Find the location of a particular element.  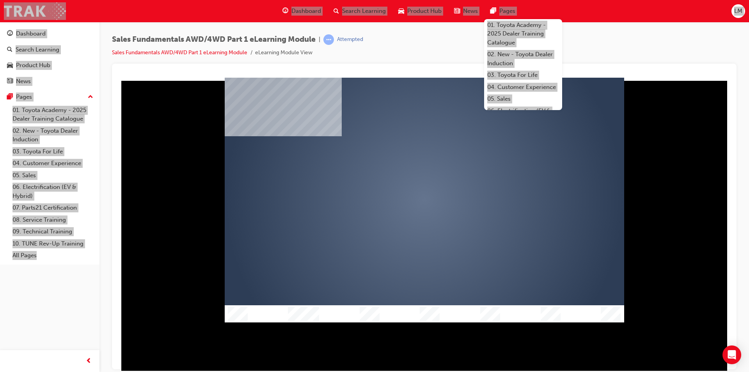

a: guage-iconDashboard is located at coordinates (301, 11).